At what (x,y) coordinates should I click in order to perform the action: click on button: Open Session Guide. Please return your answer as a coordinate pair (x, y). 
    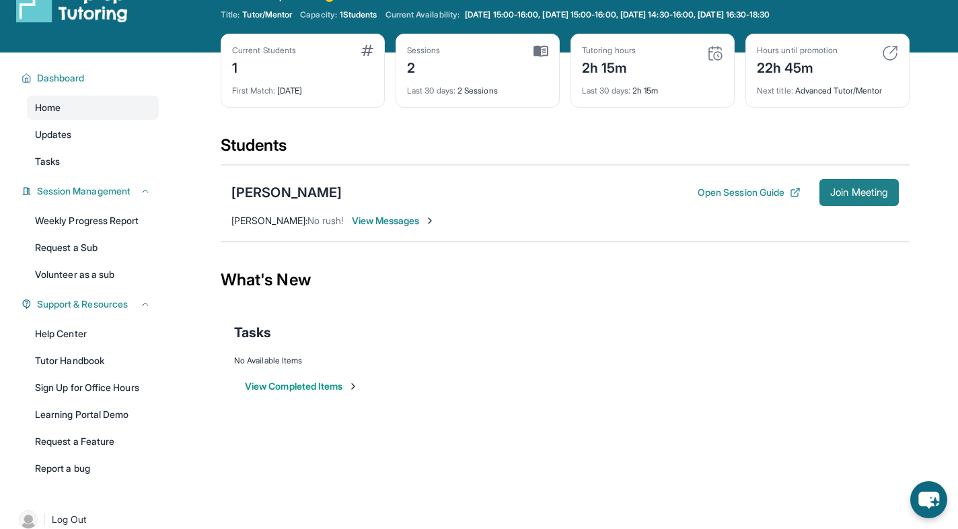
    Looking at the image, I should click on (749, 192).